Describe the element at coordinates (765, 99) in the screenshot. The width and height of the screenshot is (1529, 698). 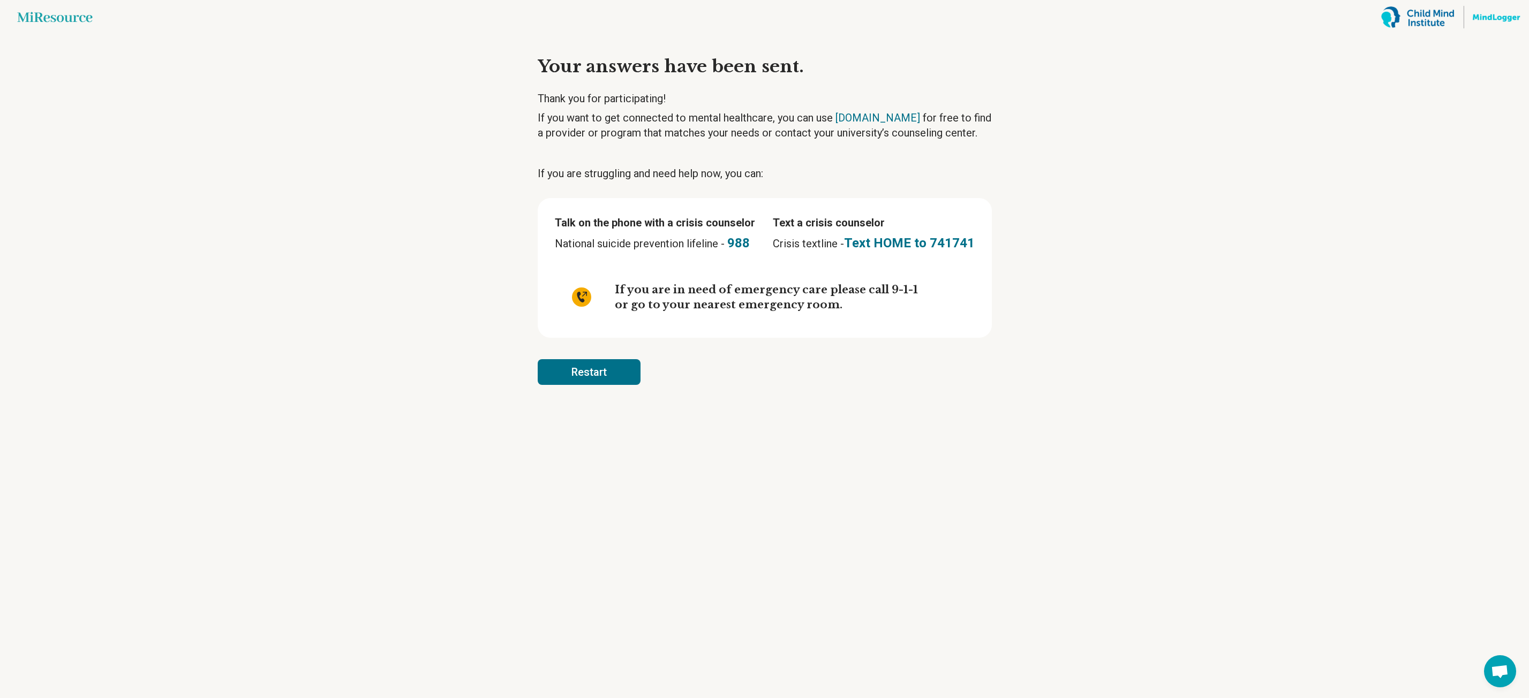
I see `h5: Thank you for participating!` at that location.